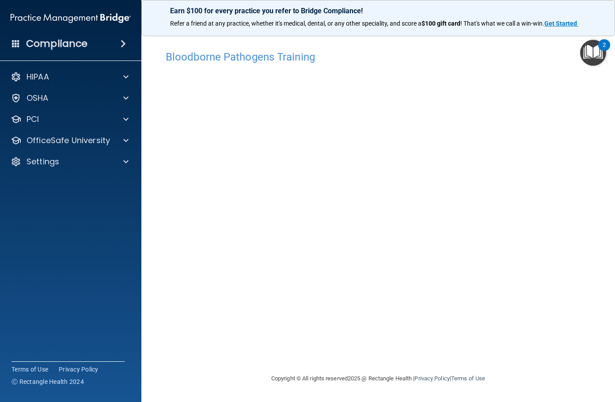 Image resolution: width=615 pixels, height=402 pixels. Describe the element at coordinates (69, 98) in the screenshot. I see `a: OSHA` at that location.